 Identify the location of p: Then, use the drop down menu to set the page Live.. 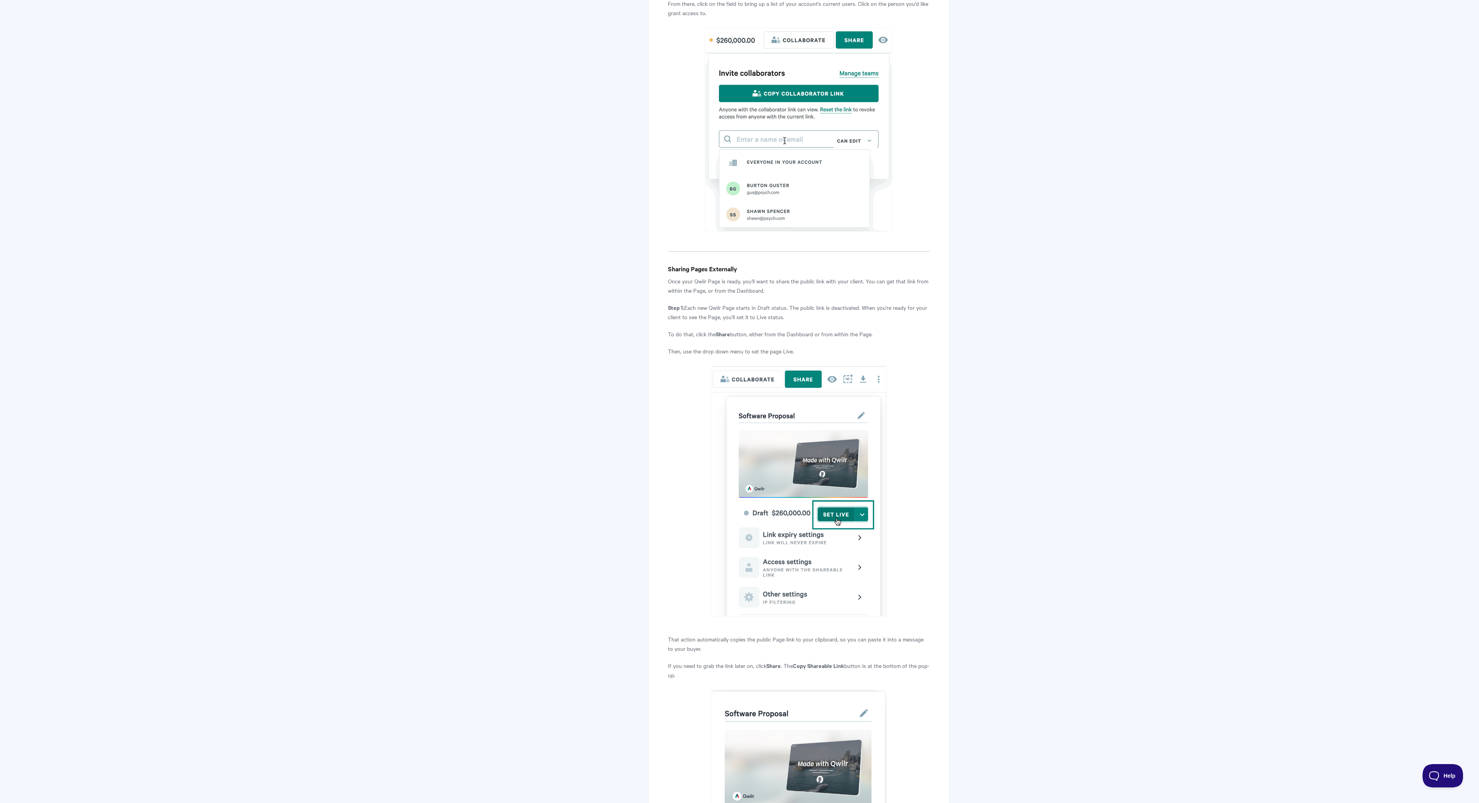
(799, 351).